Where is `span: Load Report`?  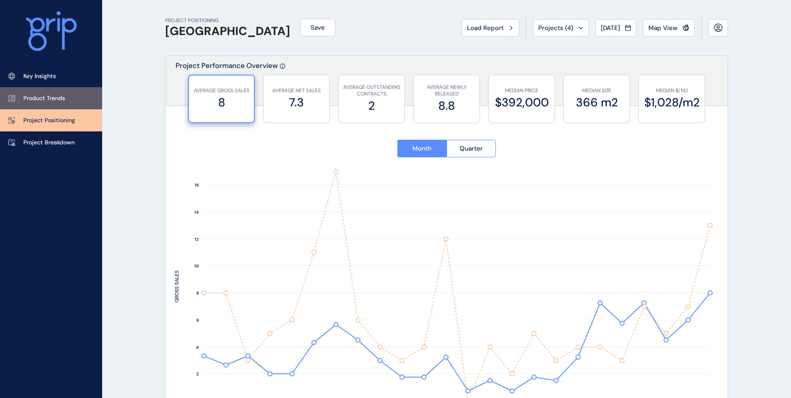 span: Load Report is located at coordinates (486, 28).